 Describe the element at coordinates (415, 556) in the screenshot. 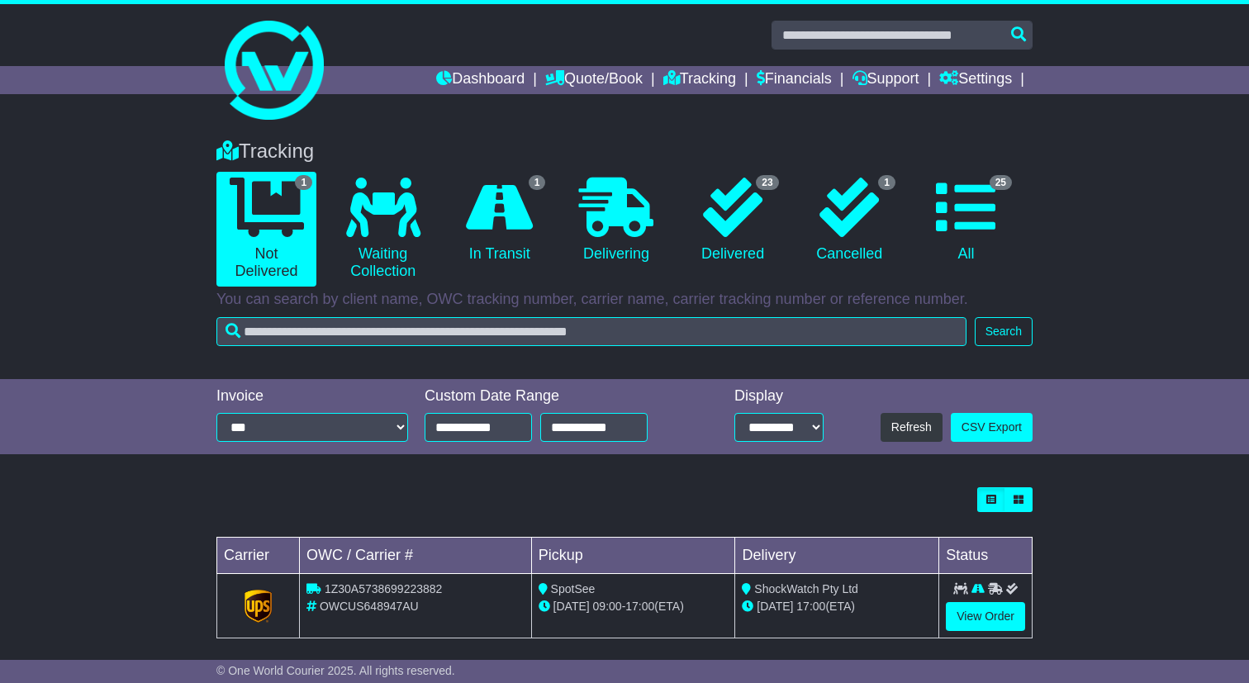

I see `td: OWC / Carrier #` at that location.